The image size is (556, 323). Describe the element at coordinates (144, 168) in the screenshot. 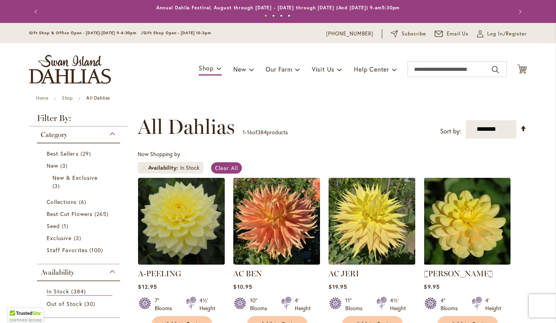

I see `a: Remove Availability In Stock` at that location.